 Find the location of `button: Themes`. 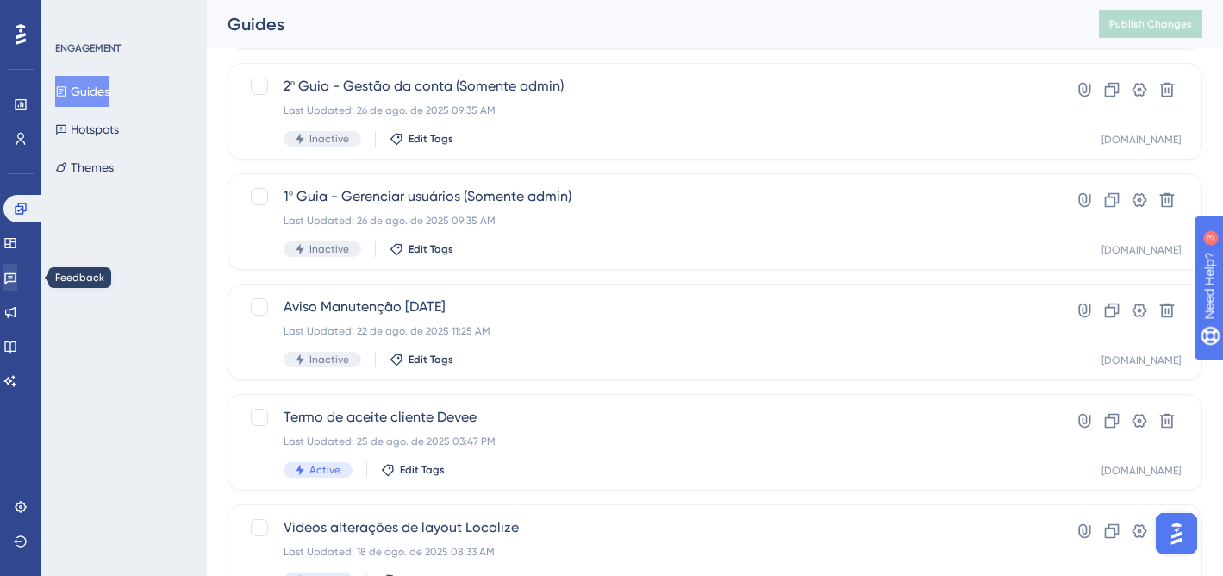

button: Themes is located at coordinates (84, 167).